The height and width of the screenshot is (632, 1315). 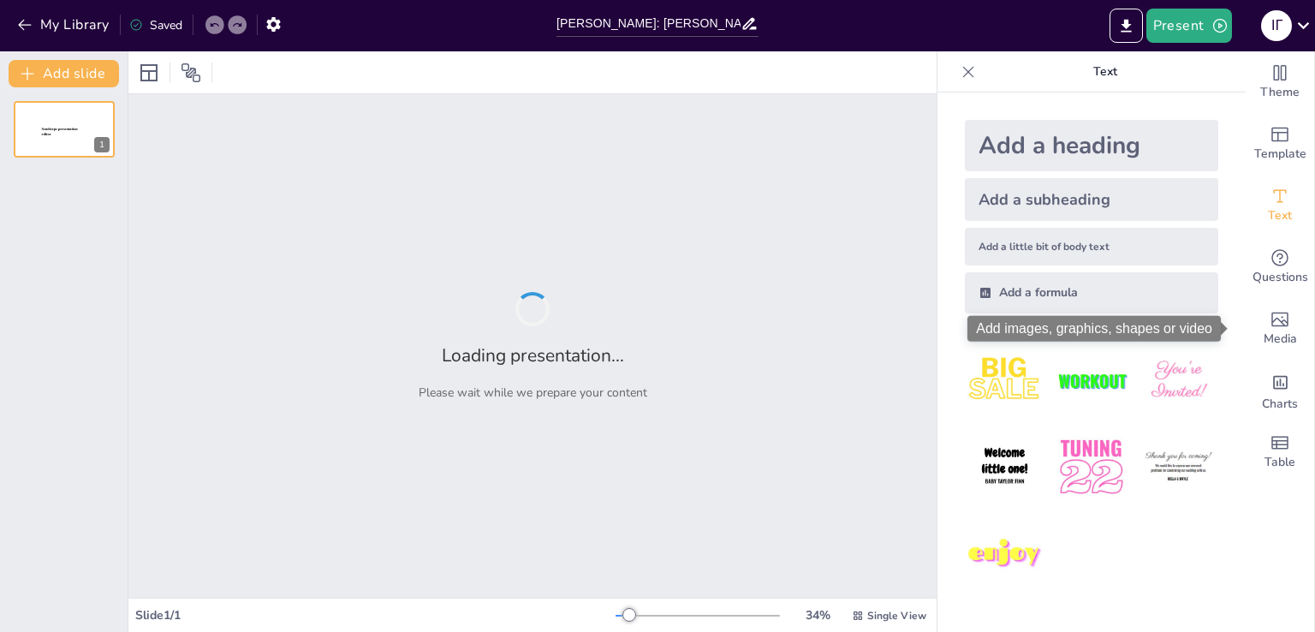 What do you see at coordinates (1091, 380) in the screenshot?
I see `img: 2.jpeg` at bounding box center [1091, 380].